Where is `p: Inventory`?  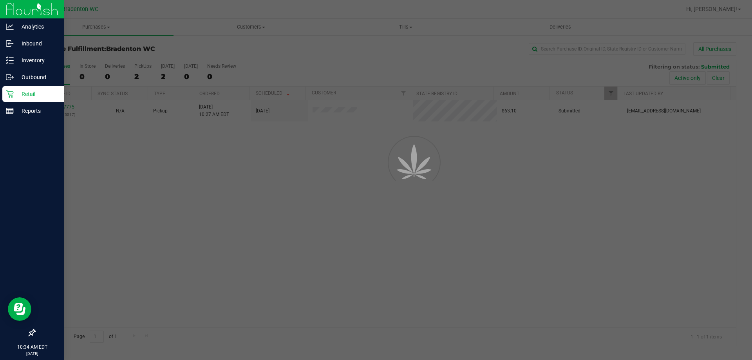 p: Inventory is located at coordinates (37, 60).